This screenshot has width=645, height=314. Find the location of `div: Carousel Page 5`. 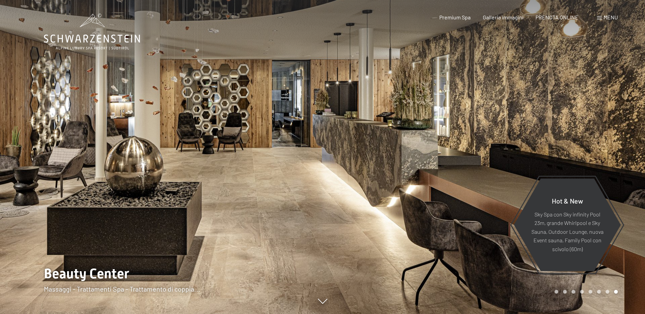

div: Carousel Page 5 is located at coordinates (591, 292).